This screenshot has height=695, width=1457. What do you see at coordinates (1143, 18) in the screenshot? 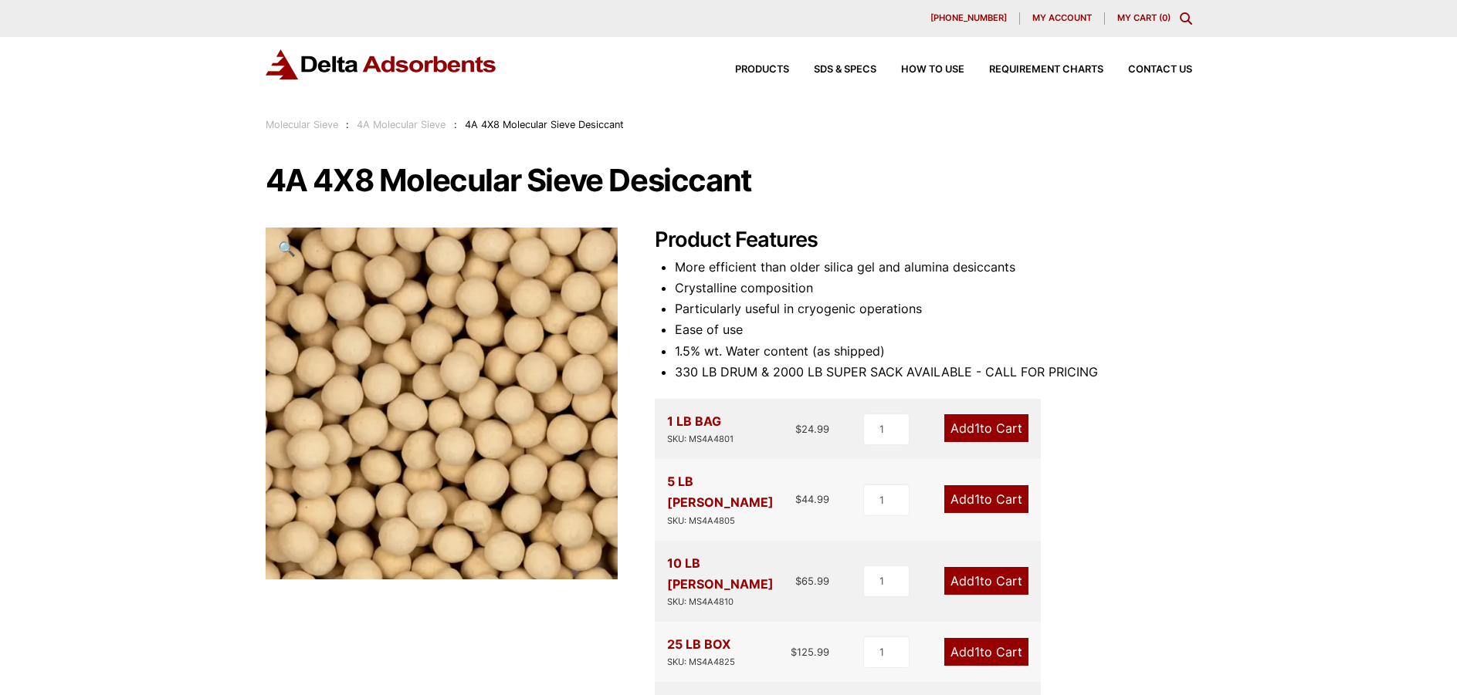
I see `a: My Cart (0)` at bounding box center [1143, 18].